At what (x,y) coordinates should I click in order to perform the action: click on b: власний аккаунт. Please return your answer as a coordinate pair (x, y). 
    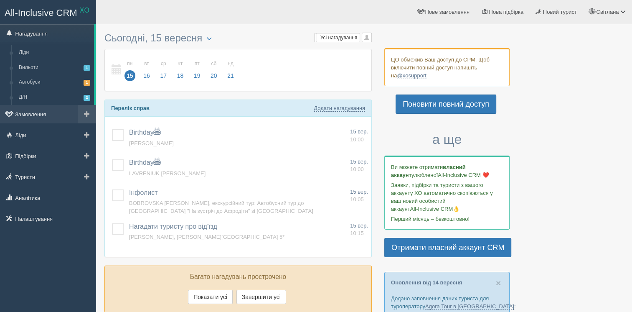
    Looking at the image, I should click on (428, 171).